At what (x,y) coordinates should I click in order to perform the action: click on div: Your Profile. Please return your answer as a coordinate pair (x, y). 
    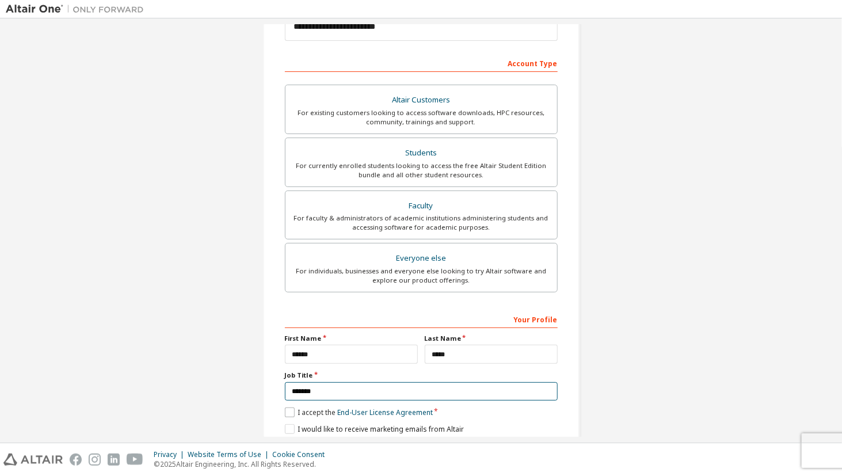
    Looking at the image, I should click on (421, 319).